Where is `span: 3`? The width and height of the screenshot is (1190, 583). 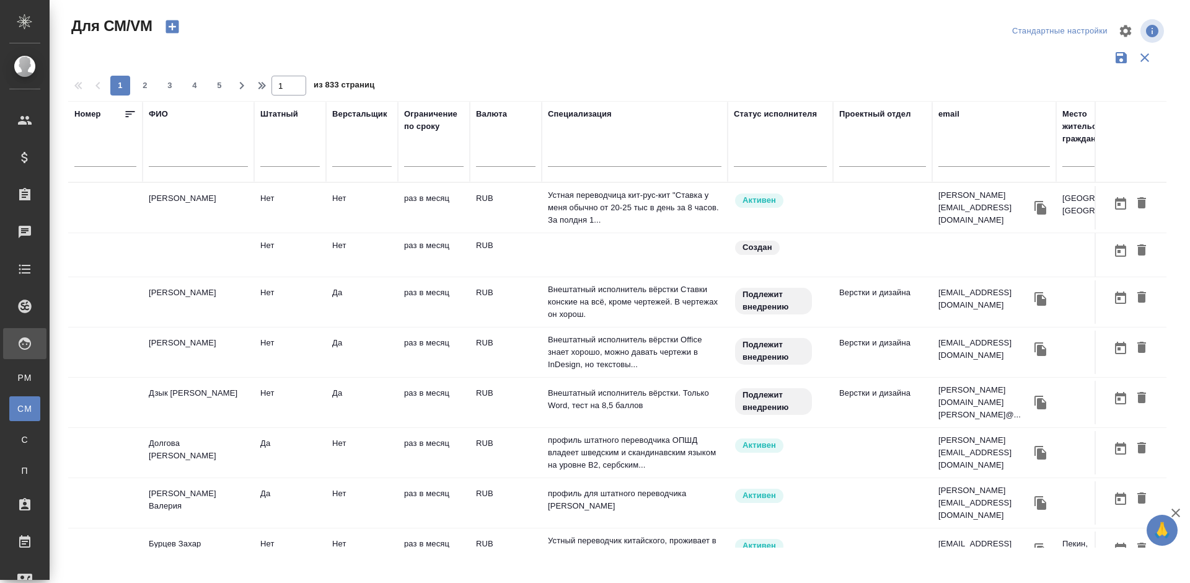
span: 3 is located at coordinates (170, 86).